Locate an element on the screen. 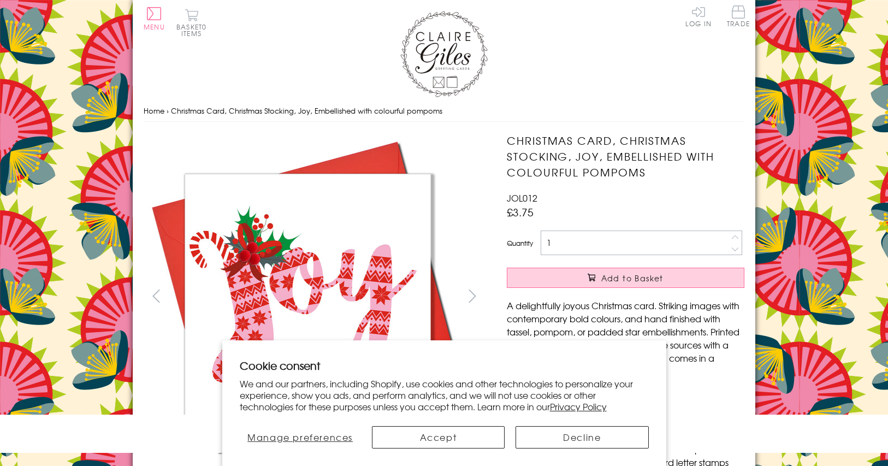 The width and height of the screenshot is (888, 466). span: £3.75 is located at coordinates (520, 212).